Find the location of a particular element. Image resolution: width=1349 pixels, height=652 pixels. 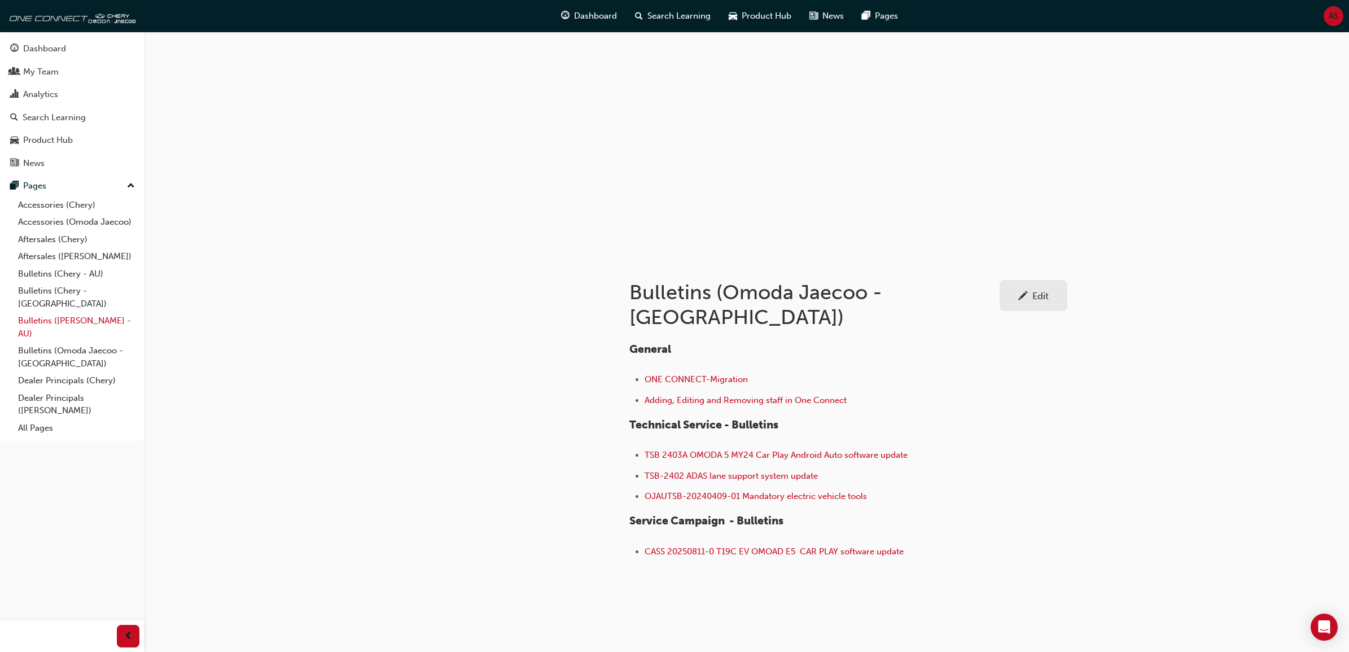

div: Dashboard is located at coordinates (45, 49).